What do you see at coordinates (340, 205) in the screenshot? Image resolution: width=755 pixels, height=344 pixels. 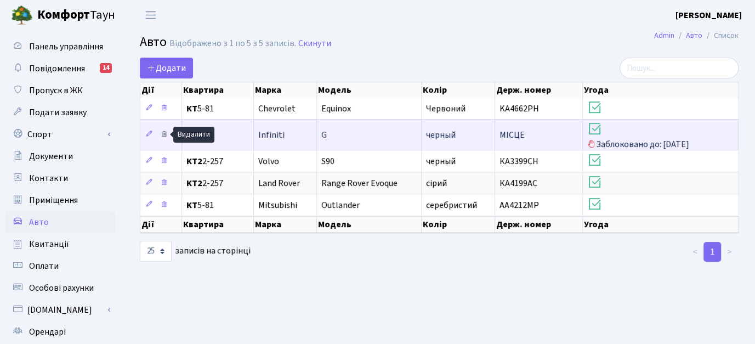 I see `span: Outlander` at bounding box center [340, 205].